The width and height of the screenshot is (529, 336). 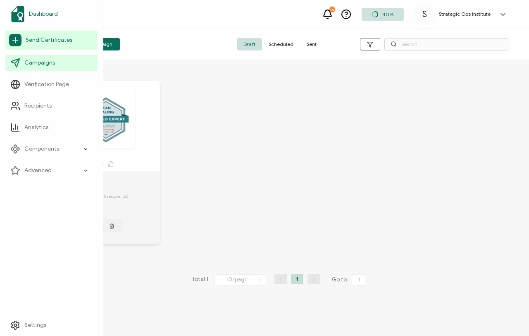 I want to click on div: Chat Widget, so click(x=509, y=316).